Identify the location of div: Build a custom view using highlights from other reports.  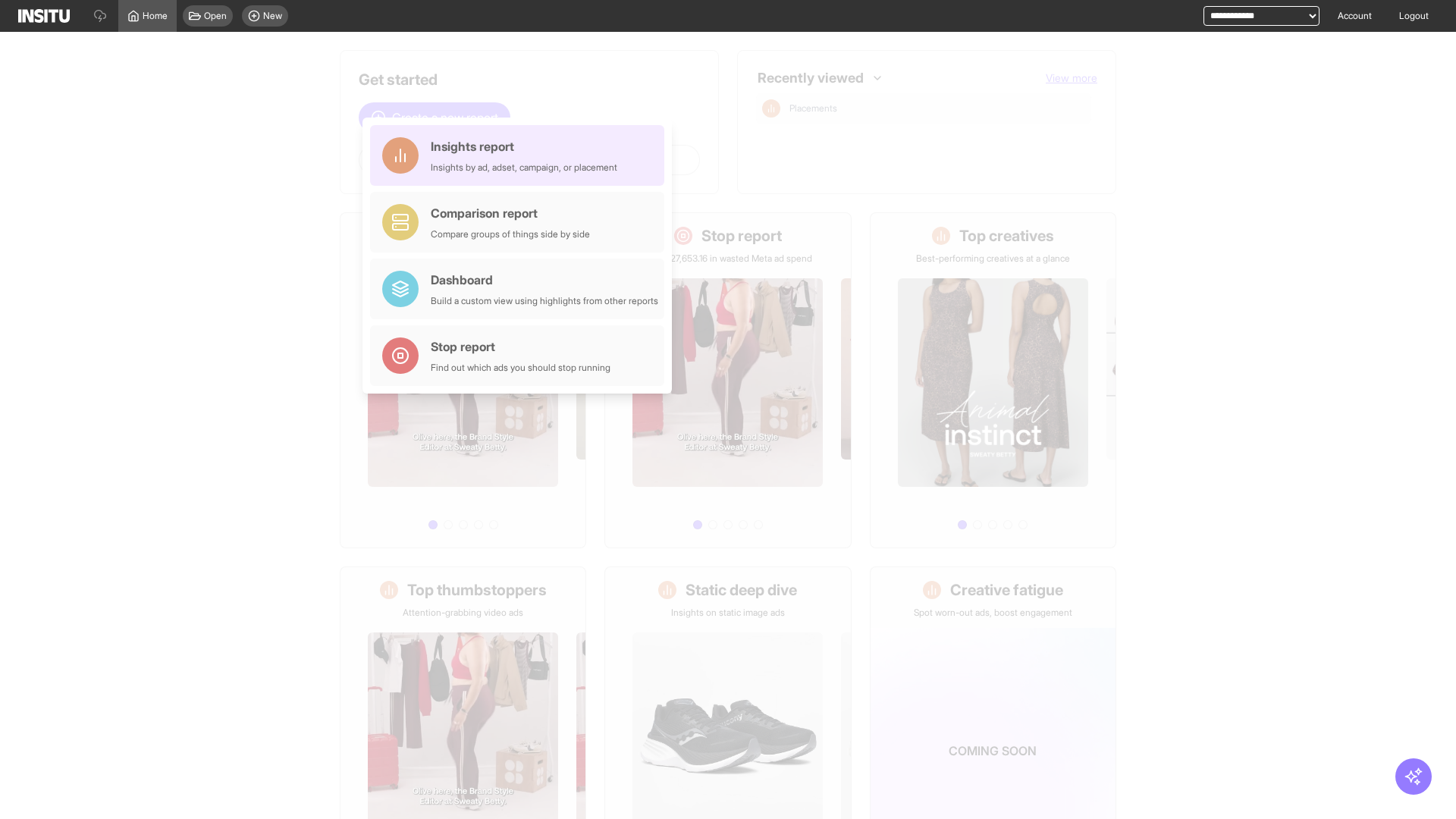
(545, 302).